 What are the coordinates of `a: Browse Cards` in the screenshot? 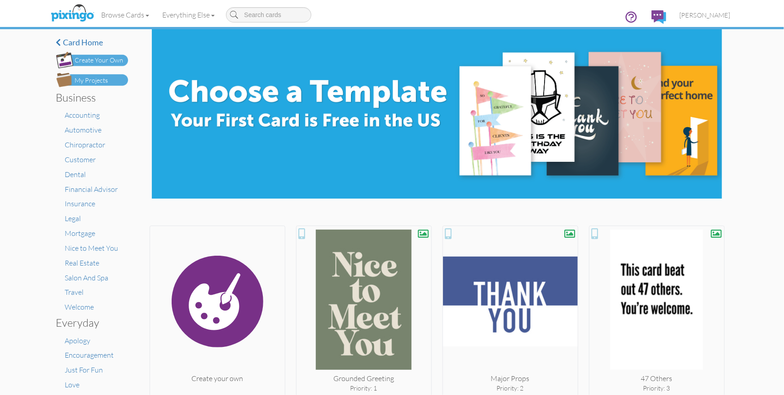 It's located at (125, 15).